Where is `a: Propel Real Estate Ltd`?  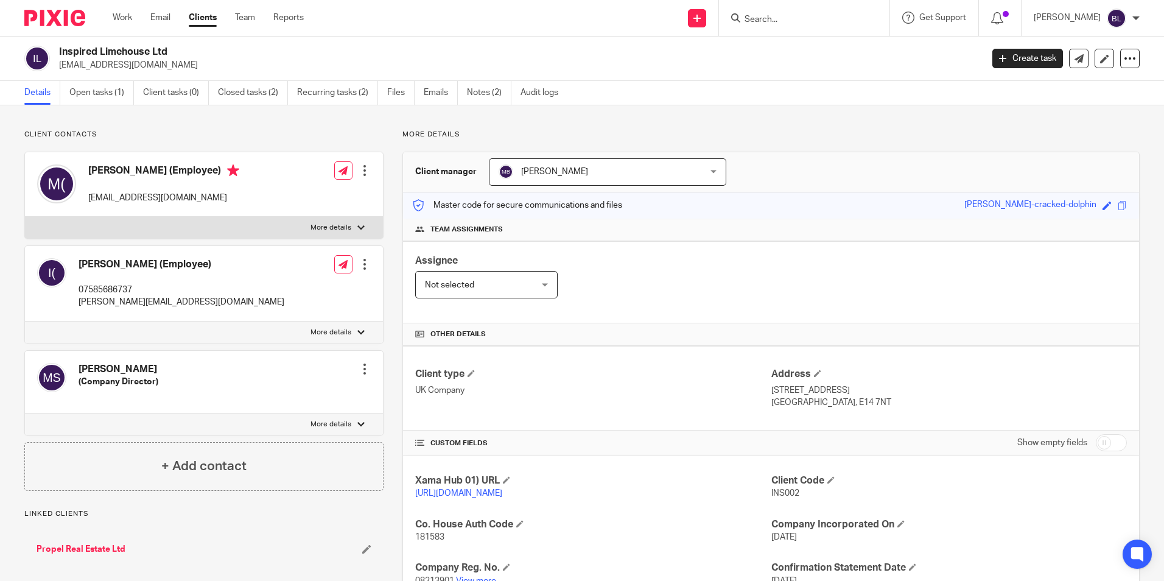 a: Propel Real Estate Ltd is located at coordinates (81, 549).